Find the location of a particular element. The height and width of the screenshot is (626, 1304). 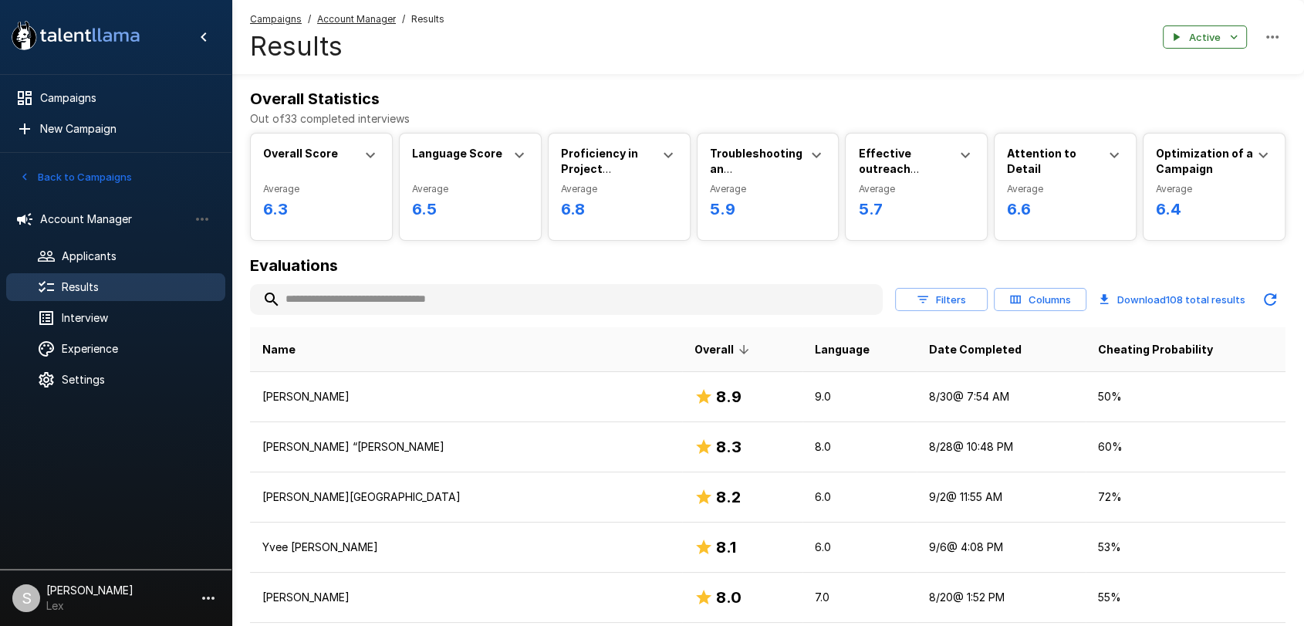

span: Name is located at coordinates (279, 350).